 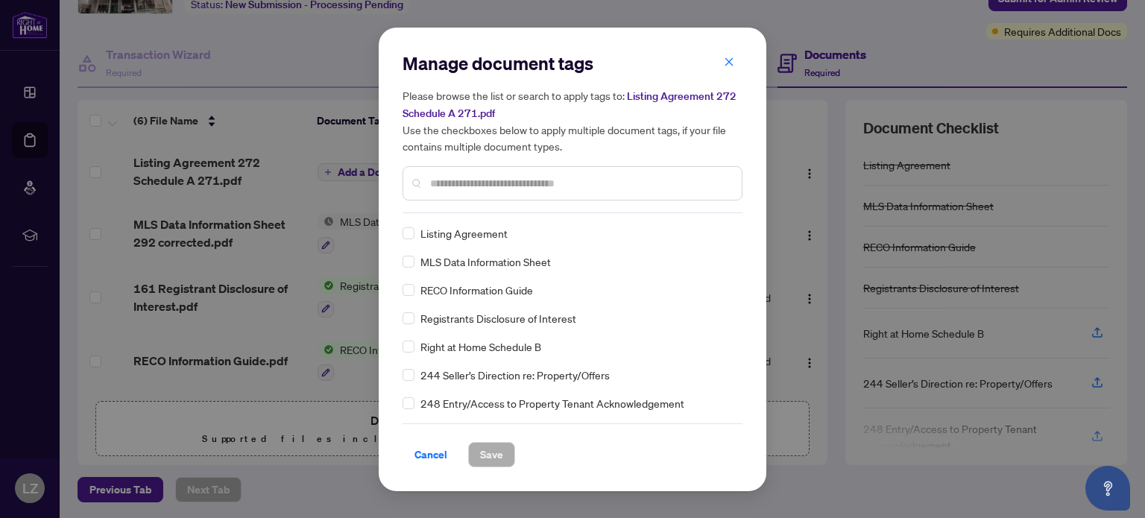 What do you see at coordinates (431, 455) in the screenshot?
I see `button: Cancel` at bounding box center [431, 455].